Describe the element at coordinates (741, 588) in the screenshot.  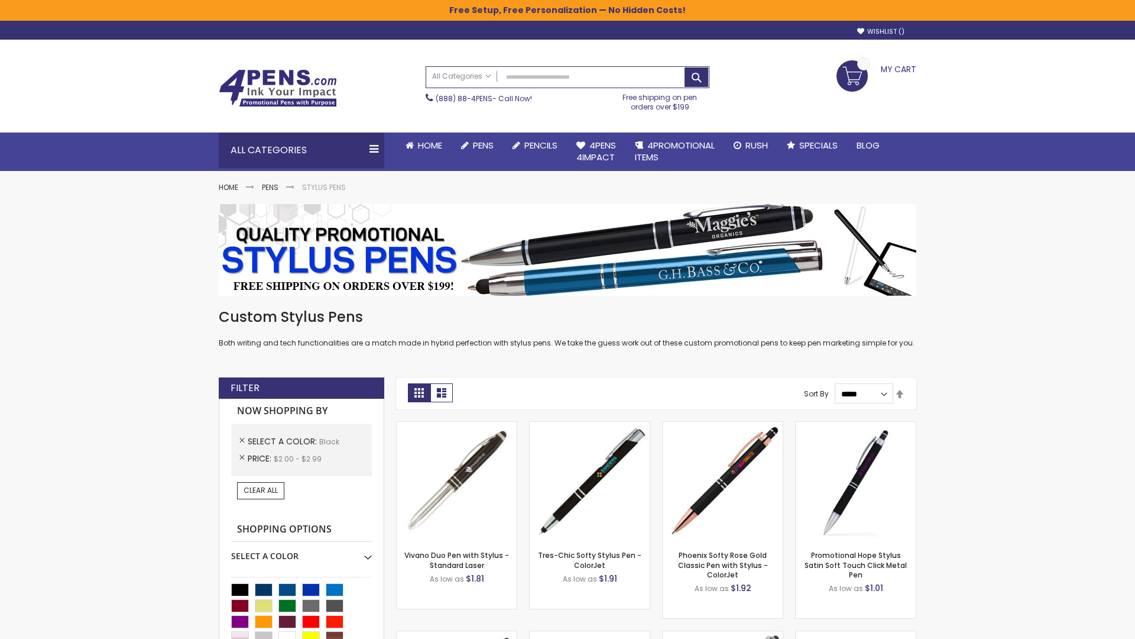
I see `span: $1.92` at that location.